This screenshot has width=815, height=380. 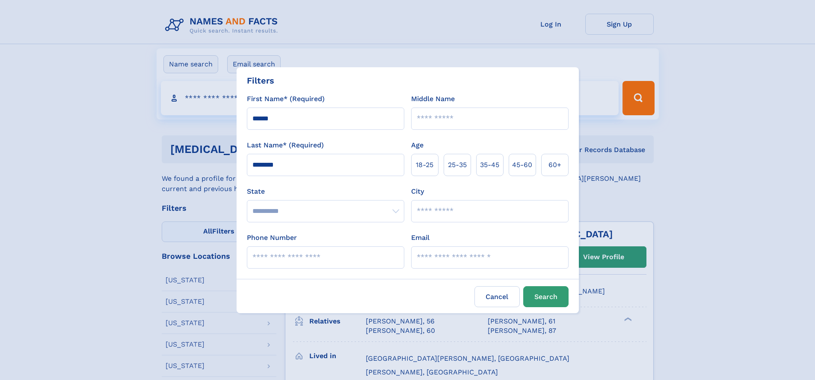 I want to click on div: Filters, so click(x=261, y=80).